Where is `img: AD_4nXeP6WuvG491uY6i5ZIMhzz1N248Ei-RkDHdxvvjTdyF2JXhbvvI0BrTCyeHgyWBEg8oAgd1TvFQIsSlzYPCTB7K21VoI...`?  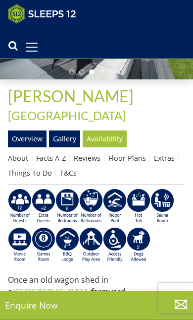 img: AD_4nXeP6WuvG491uY6i5ZIMhzz1N248Ei-RkDHdxvvjTdyF2JXhbvvI0BrTCyeHgyWBEg8oAgd1TvFQIsSlzYPCTB7K21VoI... is located at coordinates (44, 206).